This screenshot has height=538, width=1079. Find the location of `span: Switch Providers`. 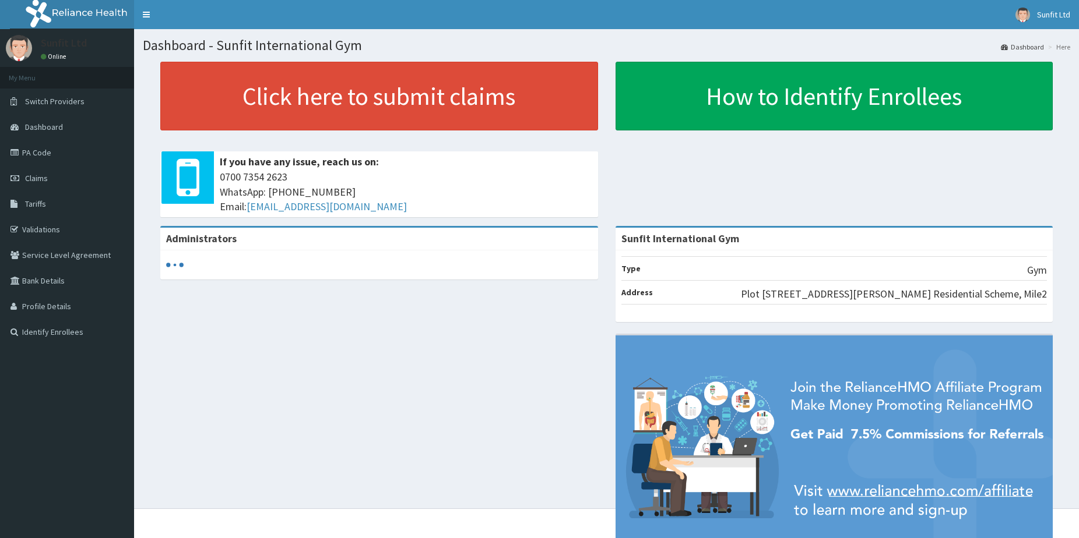

span: Switch Providers is located at coordinates (55, 101).